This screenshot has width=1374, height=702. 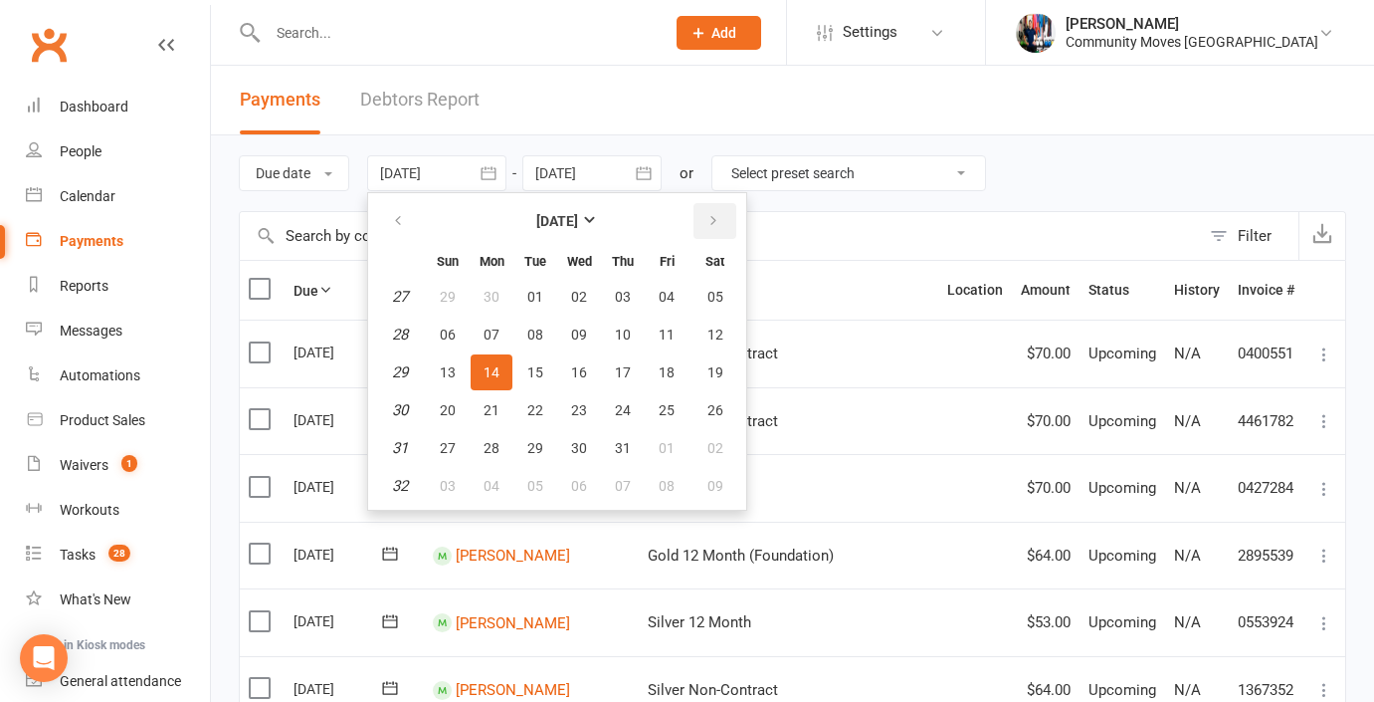 What do you see at coordinates (579, 297) in the screenshot?
I see `span: 02` at bounding box center [579, 297].